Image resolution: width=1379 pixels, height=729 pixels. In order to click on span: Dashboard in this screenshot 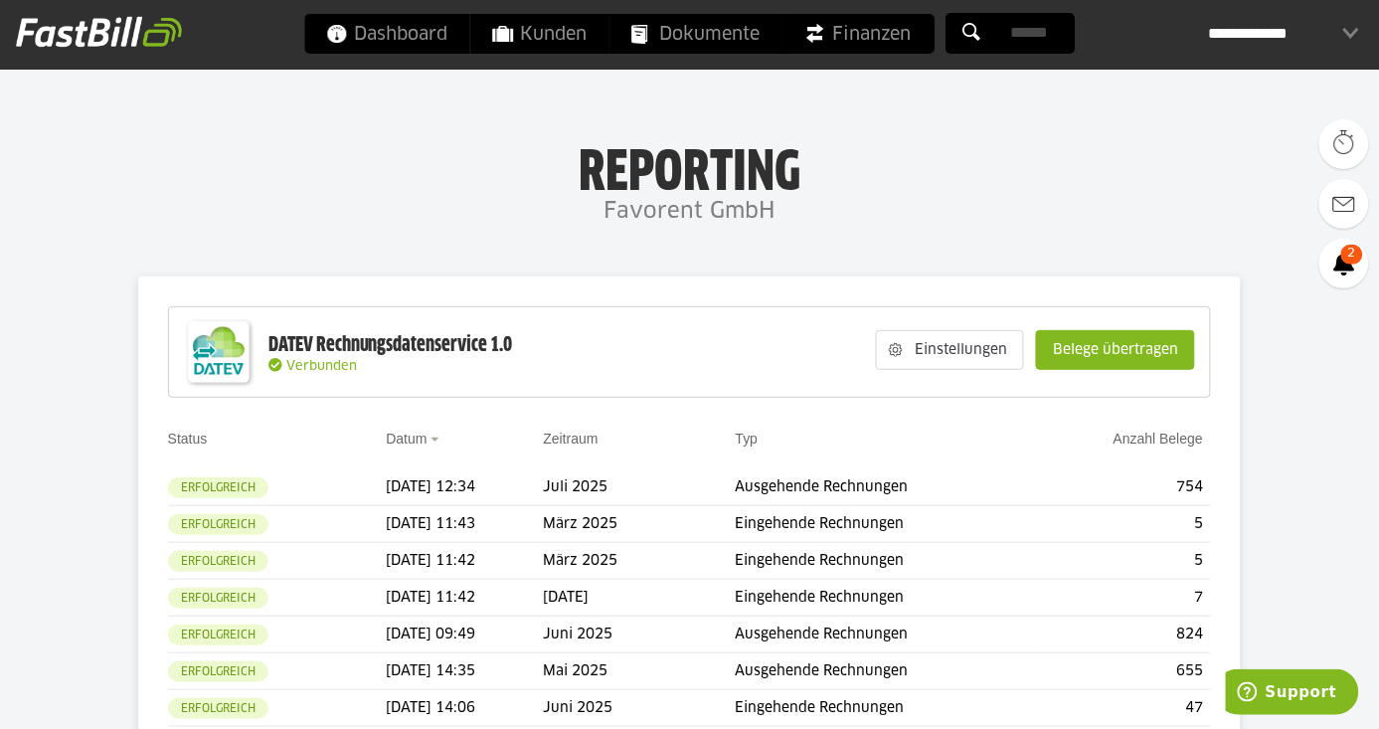, I will do `click(387, 34)`.